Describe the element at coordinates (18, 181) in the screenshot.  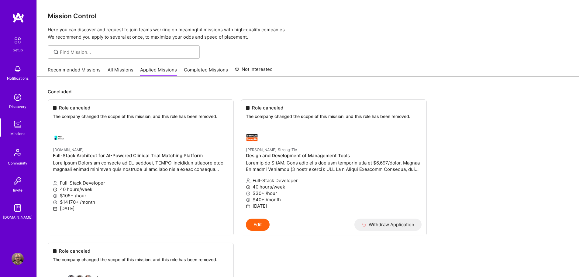
I see `img: Invite` at that location.